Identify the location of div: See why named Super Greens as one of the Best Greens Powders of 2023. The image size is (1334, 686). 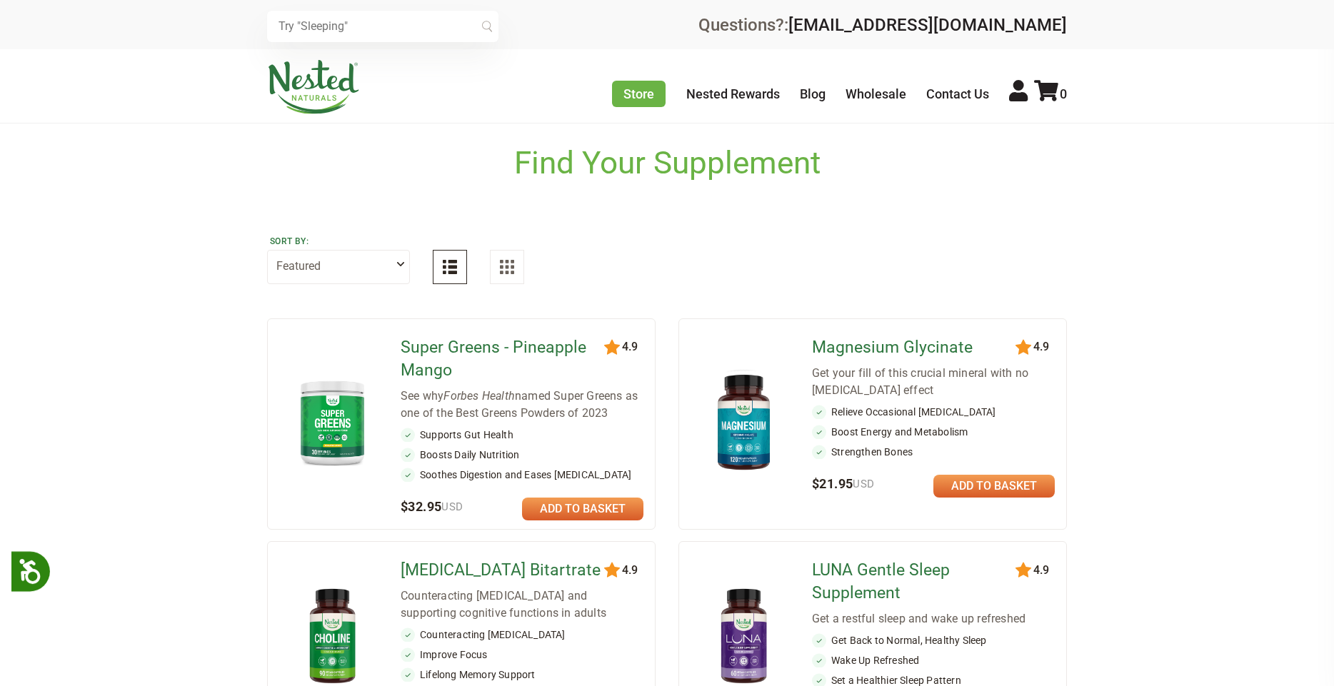
(522, 405).